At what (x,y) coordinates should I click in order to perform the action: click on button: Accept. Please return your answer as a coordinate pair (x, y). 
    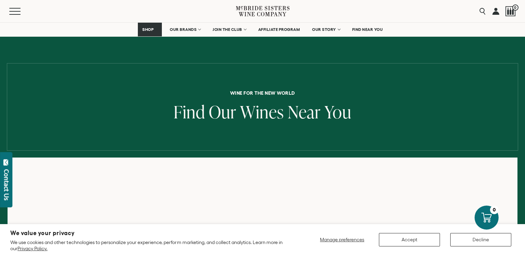
    Looking at the image, I should click on (410, 239).